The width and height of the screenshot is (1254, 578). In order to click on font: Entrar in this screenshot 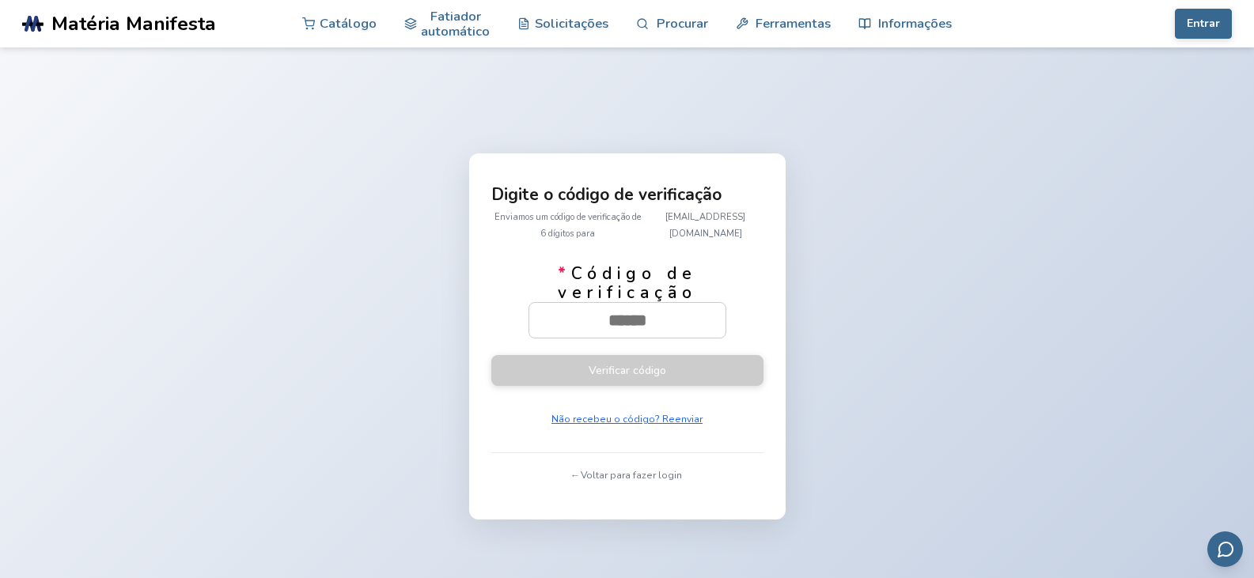, I will do `click(1203, 23)`.